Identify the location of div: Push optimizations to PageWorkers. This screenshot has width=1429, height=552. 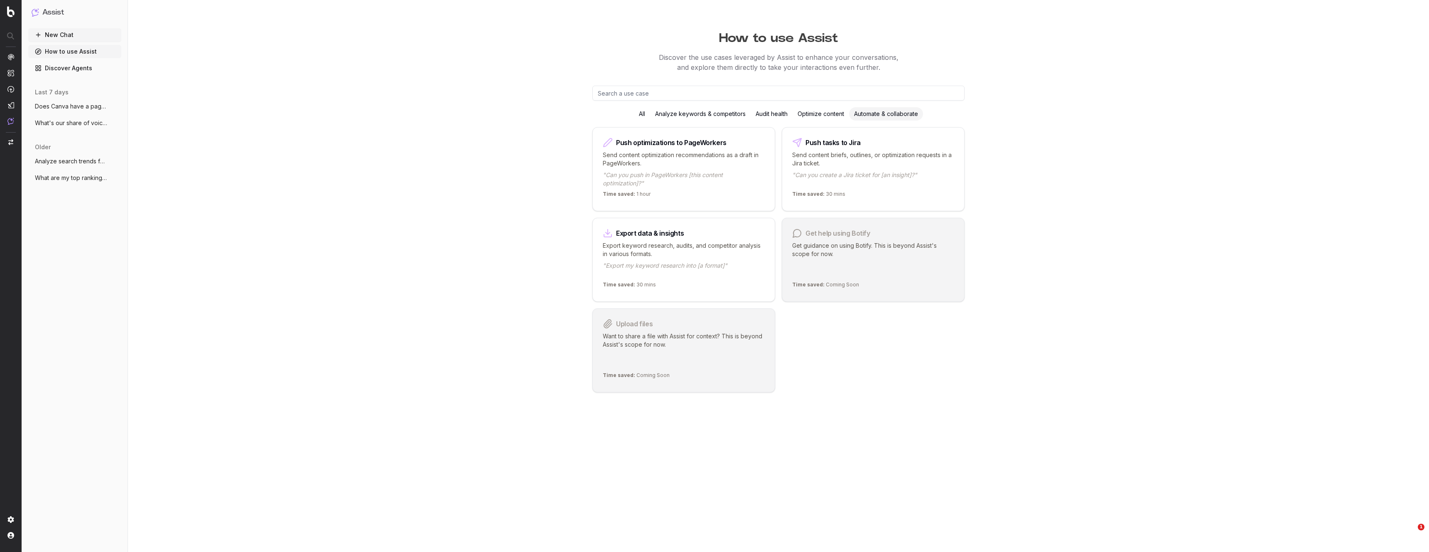
(671, 142).